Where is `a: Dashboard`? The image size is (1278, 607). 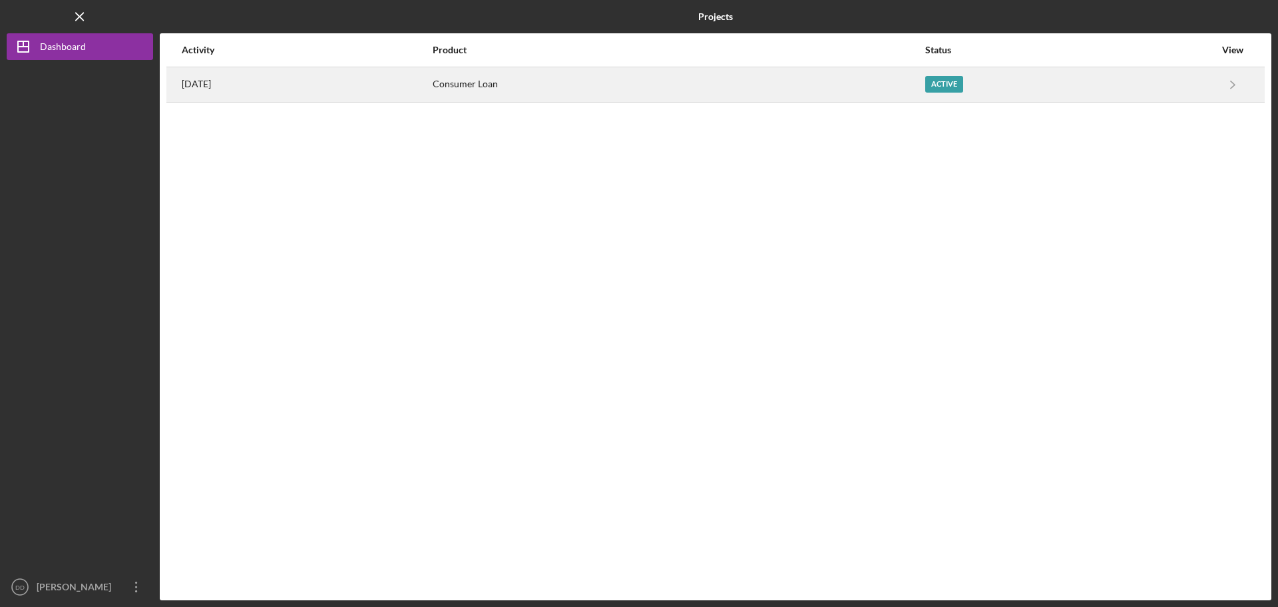 a: Dashboard is located at coordinates (80, 47).